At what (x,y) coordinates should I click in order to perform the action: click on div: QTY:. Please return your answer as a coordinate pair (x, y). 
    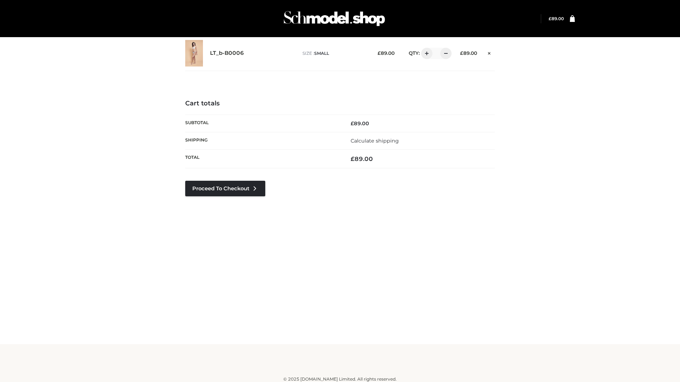
    Looking at the image, I should click on (425, 53).